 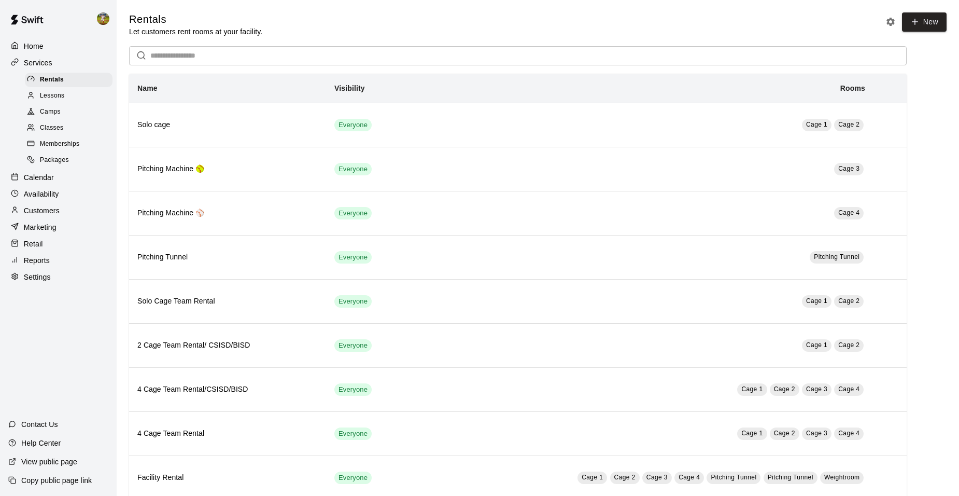 I want to click on a: Home, so click(x=58, y=46).